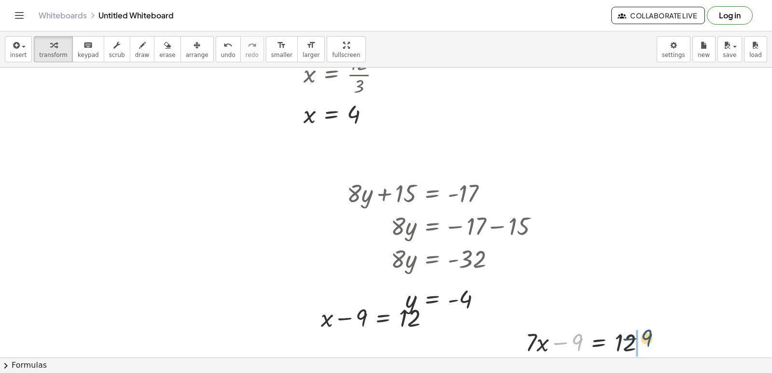 This screenshot has height=373, width=772. What do you see at coordinates (63, 15) in the screenshot?
I see `a: Whiteboards` at bounding box center [63, 15].